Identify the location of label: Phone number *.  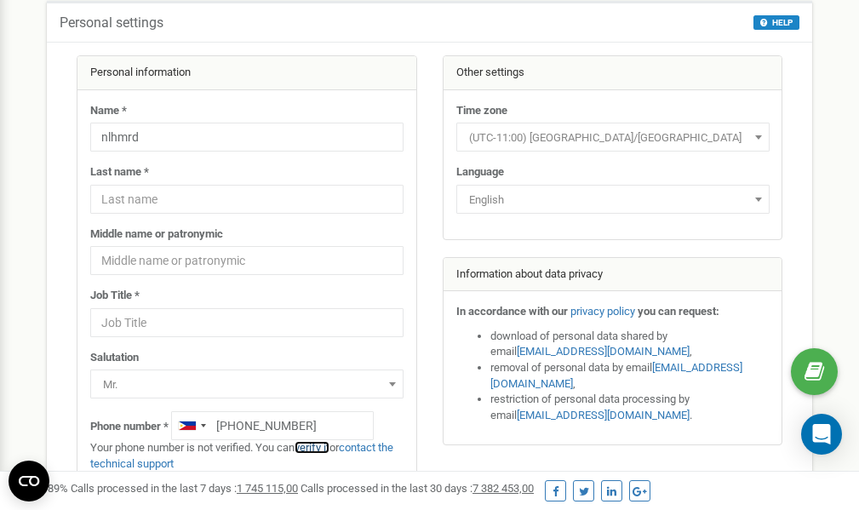
(129, 427).